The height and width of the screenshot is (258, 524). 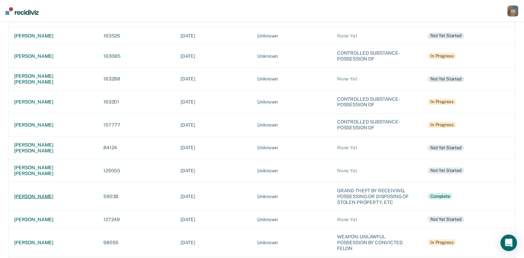 What do you see at coordinates (136, 125) in the screenshot?
I see `td: 157777` at bounding box center [136, 125].